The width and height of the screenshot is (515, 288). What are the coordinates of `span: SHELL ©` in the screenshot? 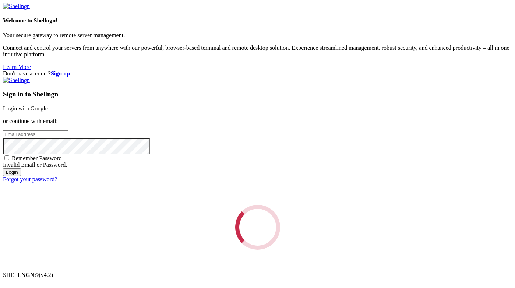 It's located at (28, 275).